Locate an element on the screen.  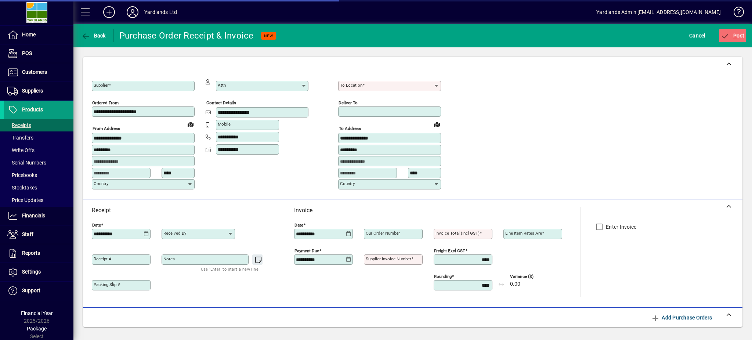
a: Support is located at coordinates (39, 291).